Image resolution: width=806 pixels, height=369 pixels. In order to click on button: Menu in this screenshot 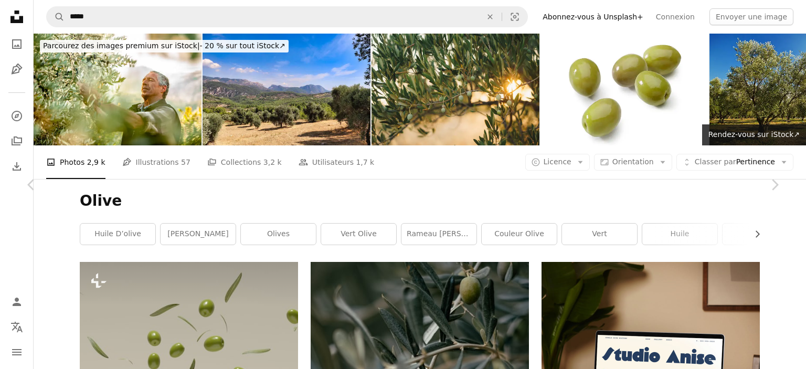, I will do `click(17, 352)`.